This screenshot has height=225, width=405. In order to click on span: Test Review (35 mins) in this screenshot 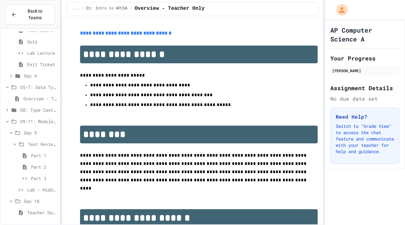, I will do `click(42, 144)`.